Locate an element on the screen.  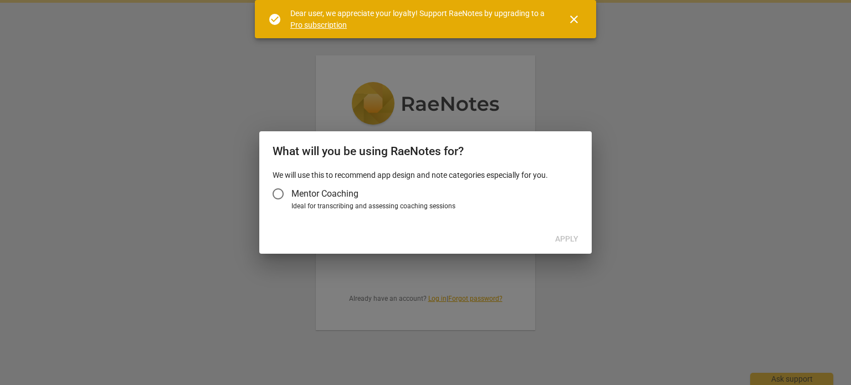
span: check_circle is located at coordinates (275, 19).